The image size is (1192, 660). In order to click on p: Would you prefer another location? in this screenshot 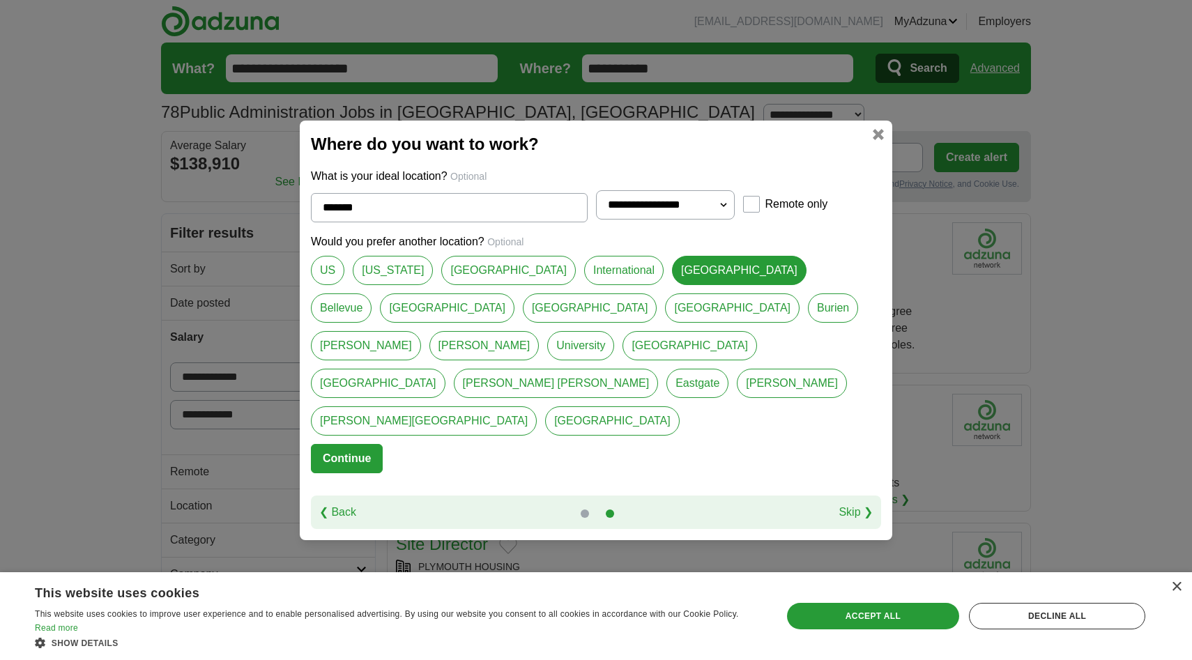, I will do `click(596, 242)`.